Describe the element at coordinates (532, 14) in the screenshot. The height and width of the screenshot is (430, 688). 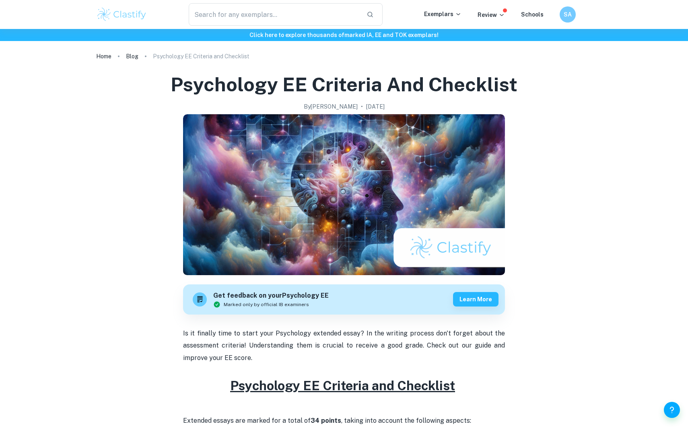
I see `a: Schools` at that location.